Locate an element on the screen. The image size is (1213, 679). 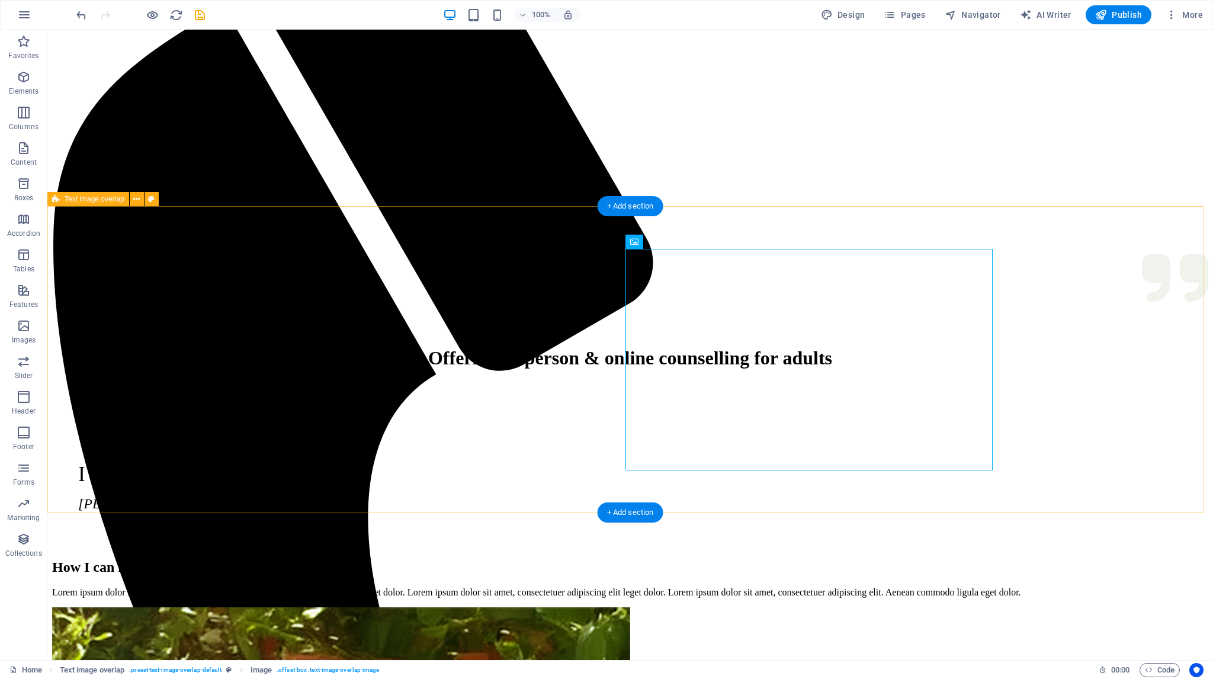
nav: breadcrumb is located at coordinates (220, 670).